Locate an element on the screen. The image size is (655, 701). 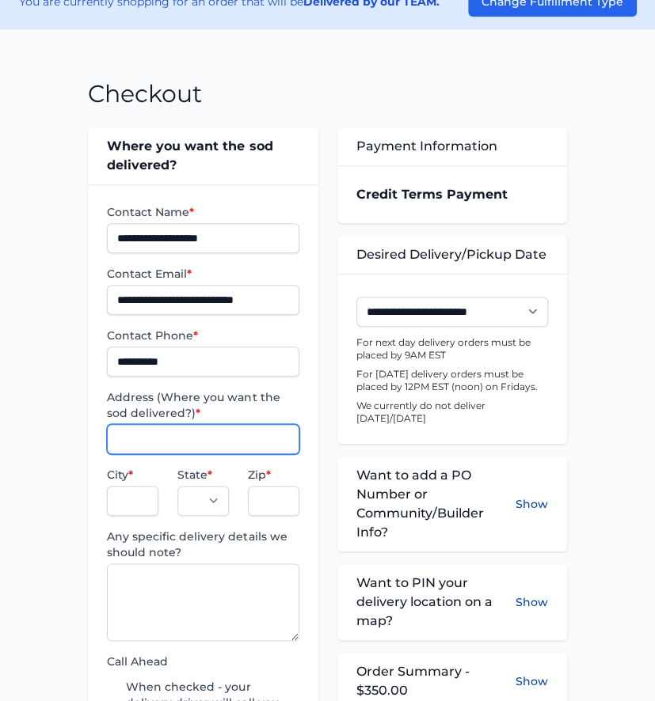
p: For next day delivery orders must be placed by 9AM EST is located at coordinates (452, 349).